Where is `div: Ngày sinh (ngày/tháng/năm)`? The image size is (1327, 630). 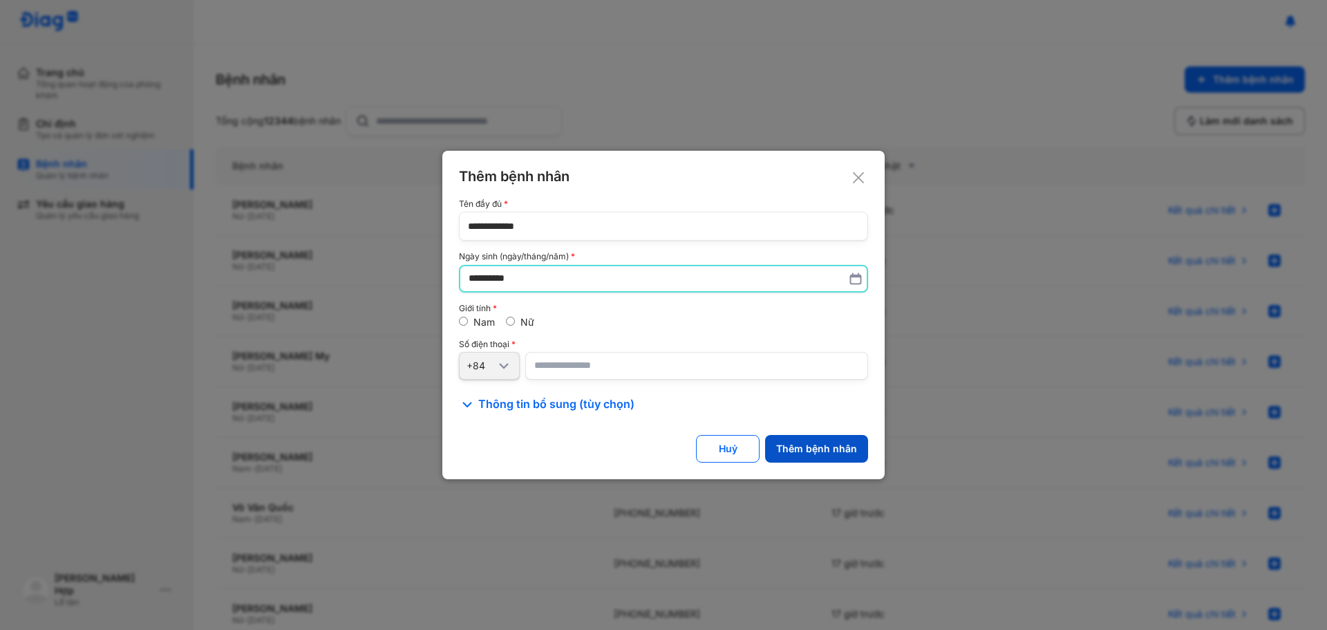
div: Ngày sinh (ngày/tháng/năm) is located at coordinates (664, 257).